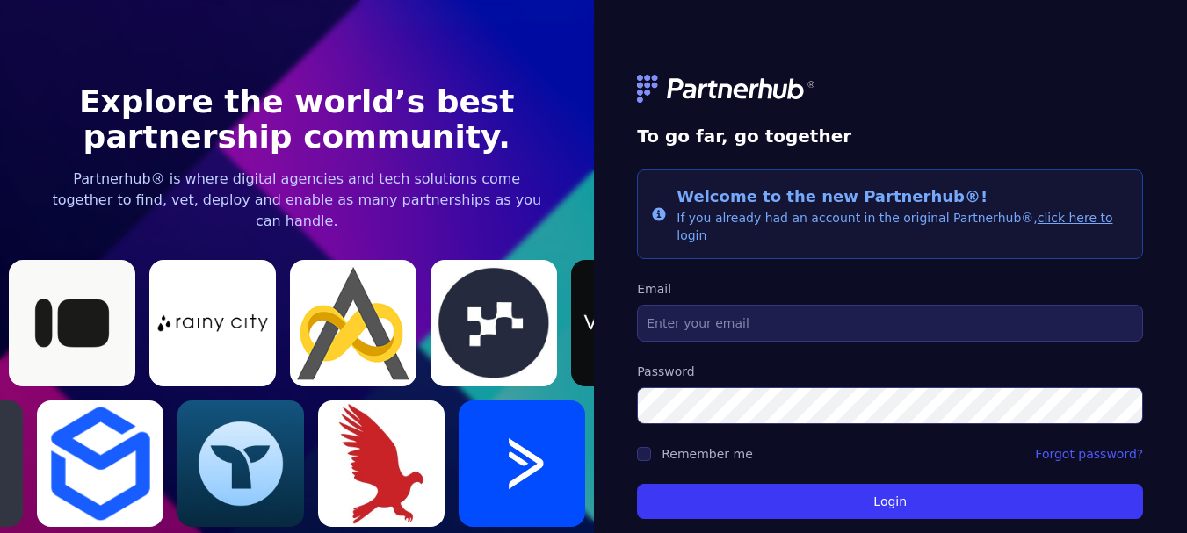  Describe the element at coordinates (297, 200) in the screenshot. I see `p: Partnerhub® is where digital agencies and tech solutions come together to find, vet, deploy and e...` at that location.